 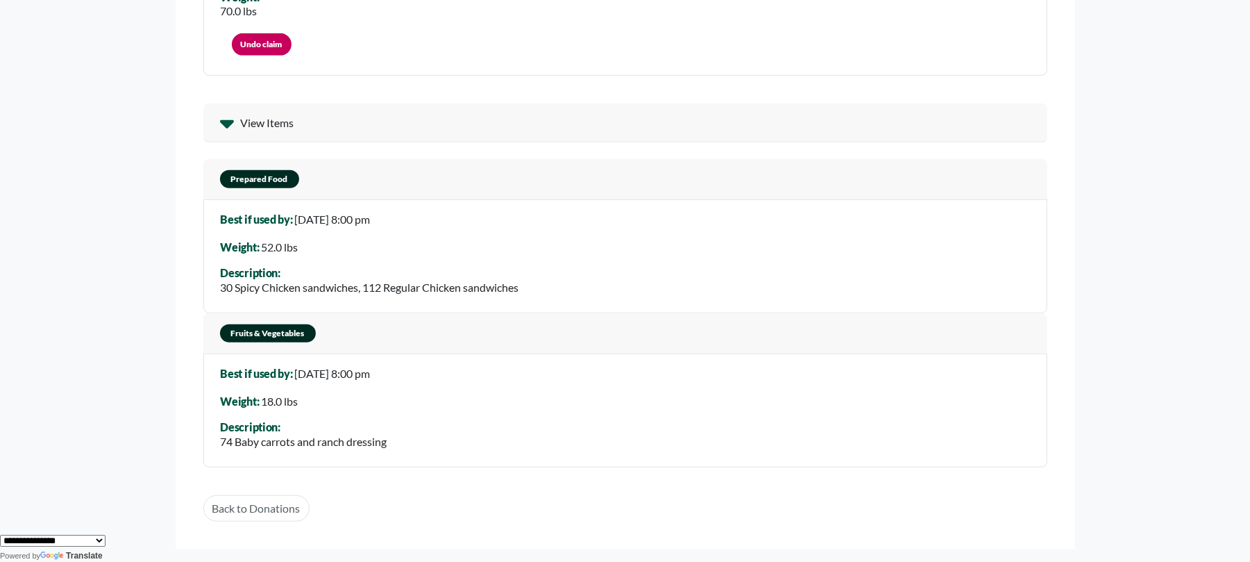 I want to click on a: Back to Donations, so click(x=256, y=508).